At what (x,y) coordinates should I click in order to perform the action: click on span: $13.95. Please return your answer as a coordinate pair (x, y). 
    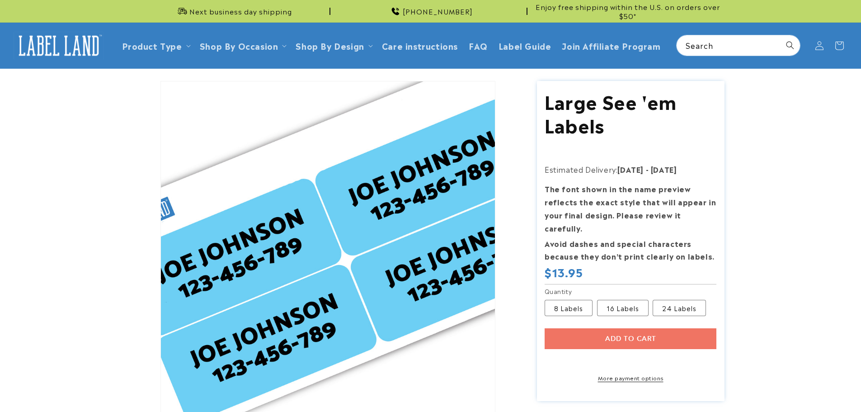
    Looking at the image, I should click on (564, 272).